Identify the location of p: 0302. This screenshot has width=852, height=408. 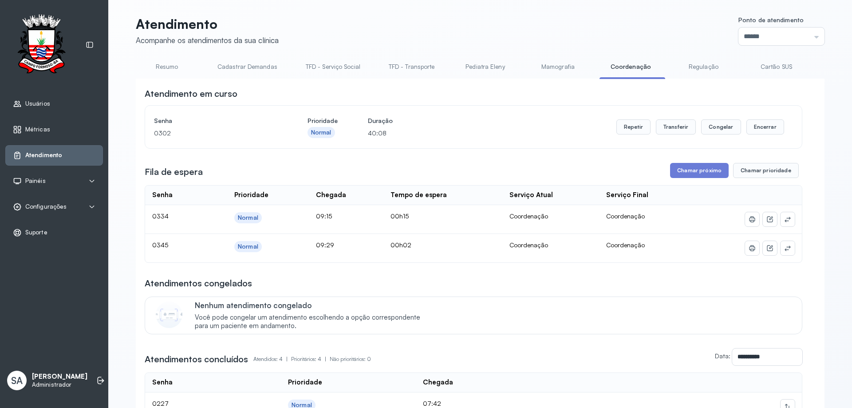
(216, 133).